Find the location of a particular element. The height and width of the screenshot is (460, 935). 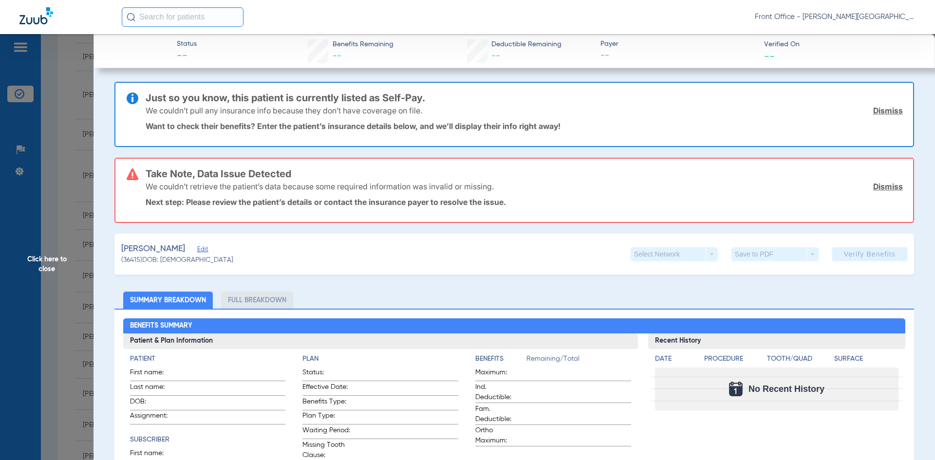

span: Edit is located at coordinates (202, 250).